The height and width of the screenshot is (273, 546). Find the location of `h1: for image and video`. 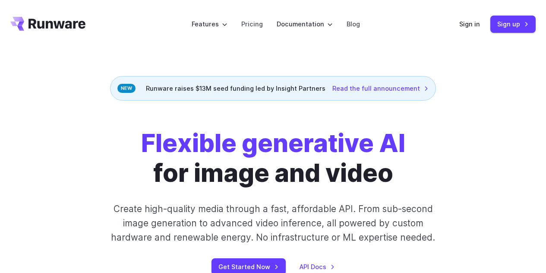

h1: for image and video is located at coordinates (273, 158).